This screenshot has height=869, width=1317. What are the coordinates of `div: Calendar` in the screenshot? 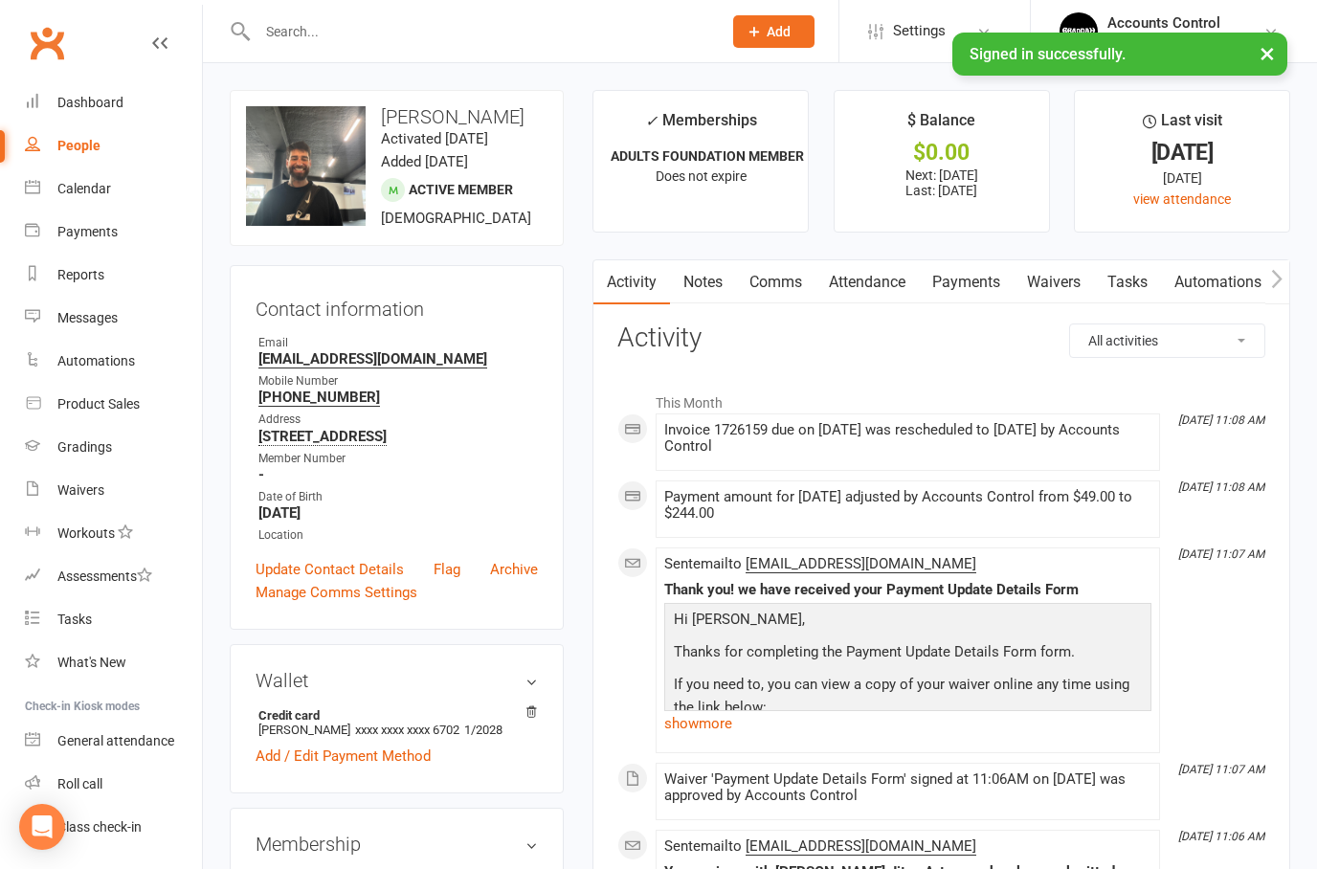 It's located at (84, 189).